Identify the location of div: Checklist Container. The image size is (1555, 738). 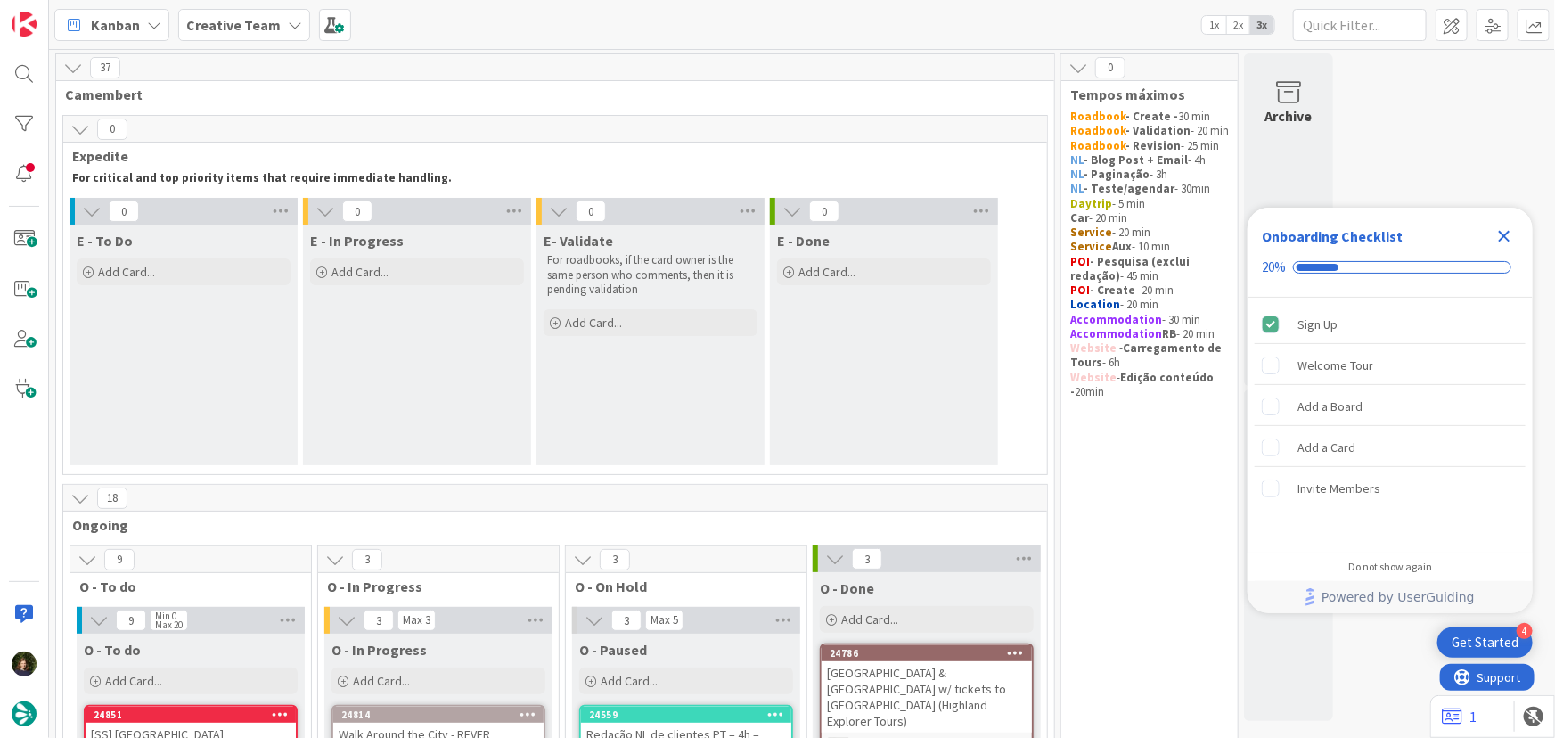
(1390, 410).